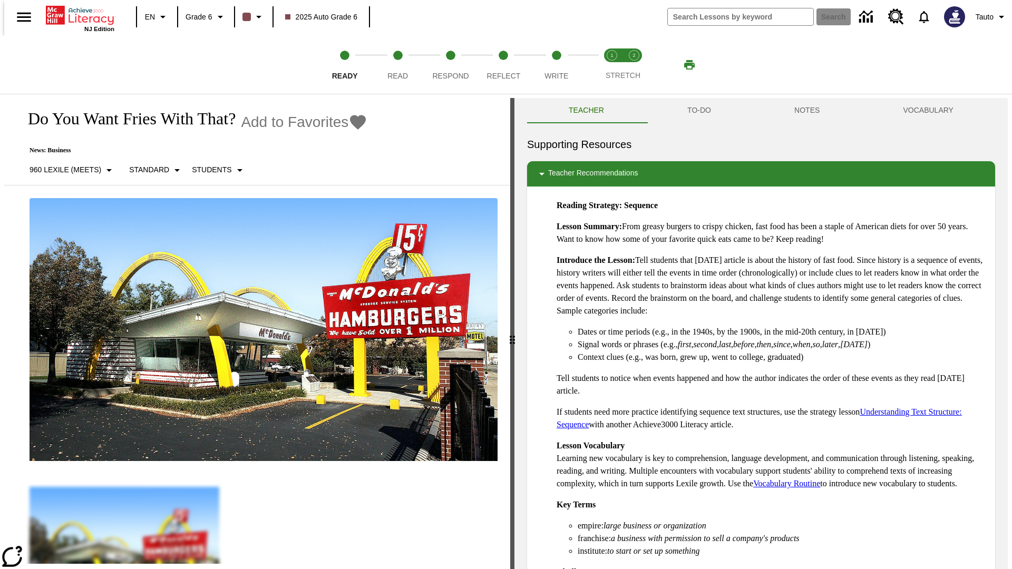 Image resolution: width=1012 pixels, height=569 pixels. I want to click on img: Avatar, so click(954, 17).